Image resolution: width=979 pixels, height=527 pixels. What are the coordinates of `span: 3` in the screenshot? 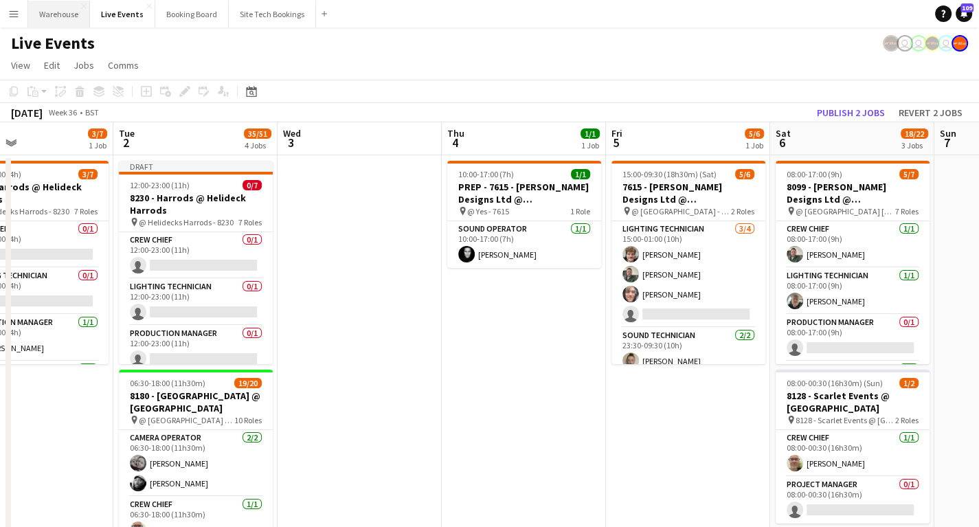 It's located at (291, 142).